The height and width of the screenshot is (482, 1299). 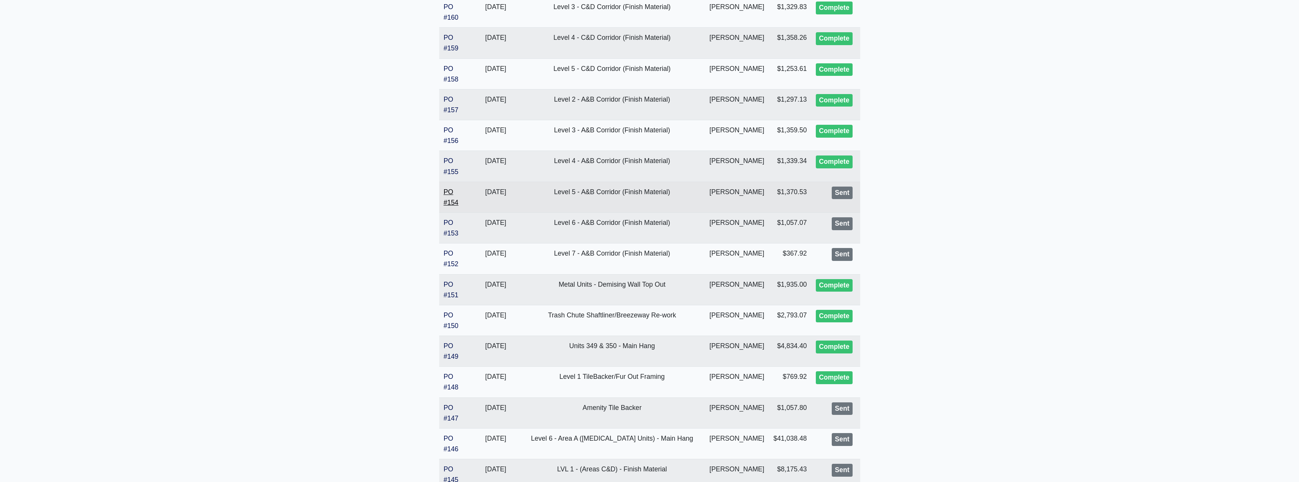 What do you see at coordinates (612, 320) in the screenshot?
I see `td: Trash Chute Shaftliner/Breezeway Re-work` at bounding box center [612, 320].